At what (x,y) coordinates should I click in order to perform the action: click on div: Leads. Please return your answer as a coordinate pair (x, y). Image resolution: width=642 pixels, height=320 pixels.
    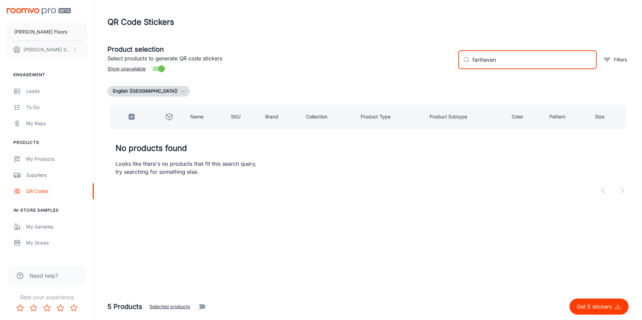
    Looking at the image, I should click on (56, 91).